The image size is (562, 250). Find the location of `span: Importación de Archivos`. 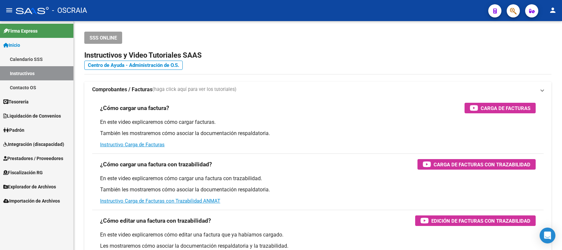

span: Importación de Archivos is located at coordinates (32, 201).